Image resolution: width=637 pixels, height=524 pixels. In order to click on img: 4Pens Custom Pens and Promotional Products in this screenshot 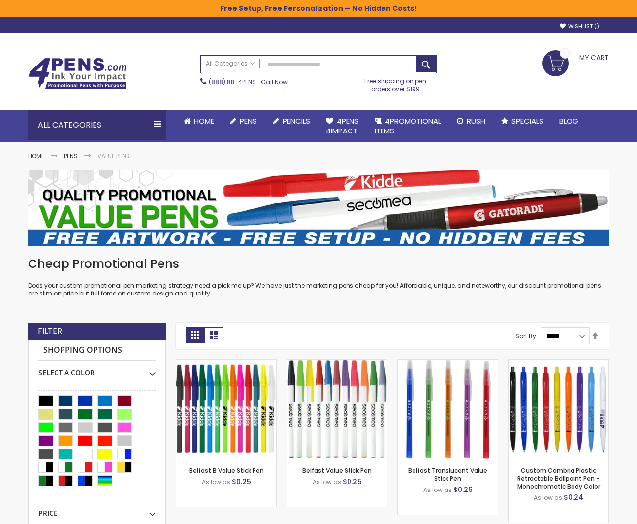, I will do `click(77, 73)`.